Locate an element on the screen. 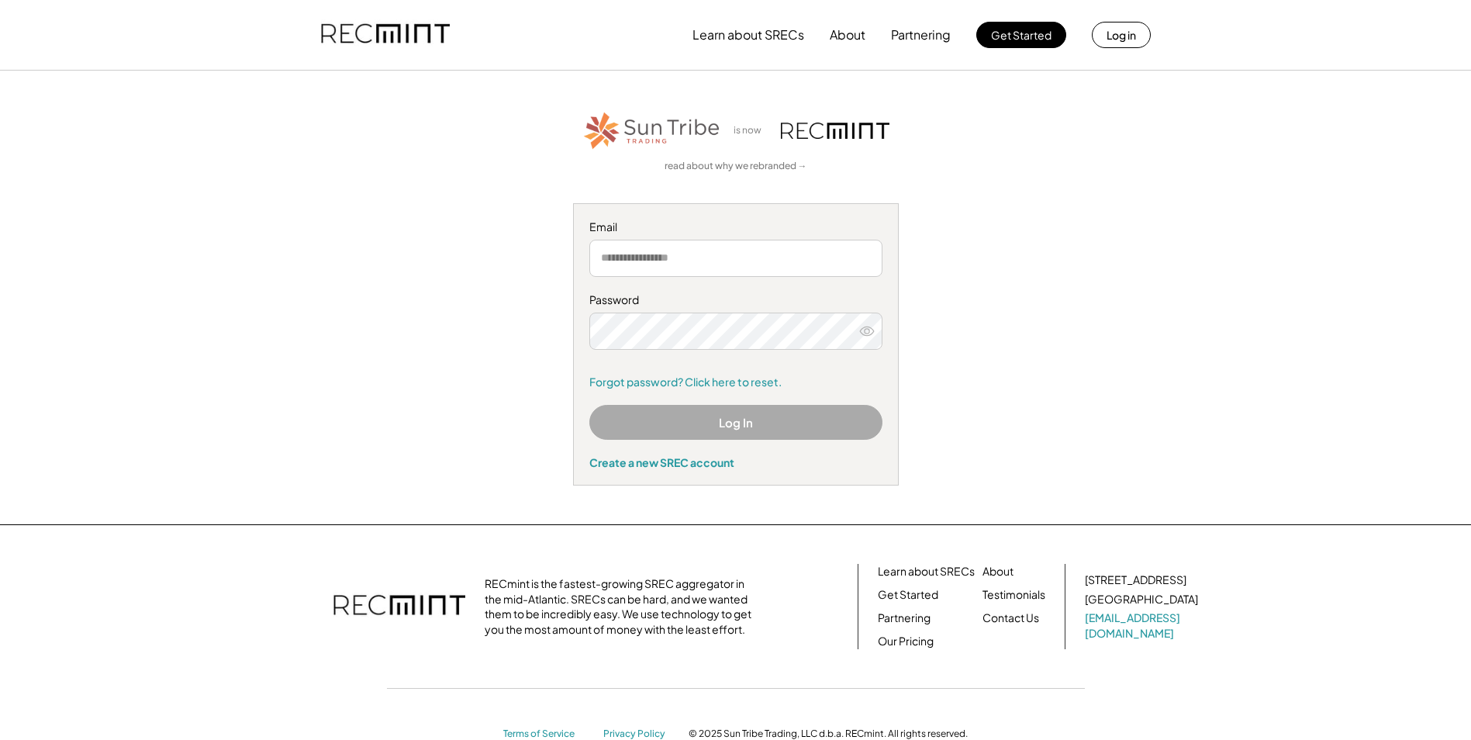 This screenshot has height=740, width=1471. div: Email is located at coordinates (736, 227).